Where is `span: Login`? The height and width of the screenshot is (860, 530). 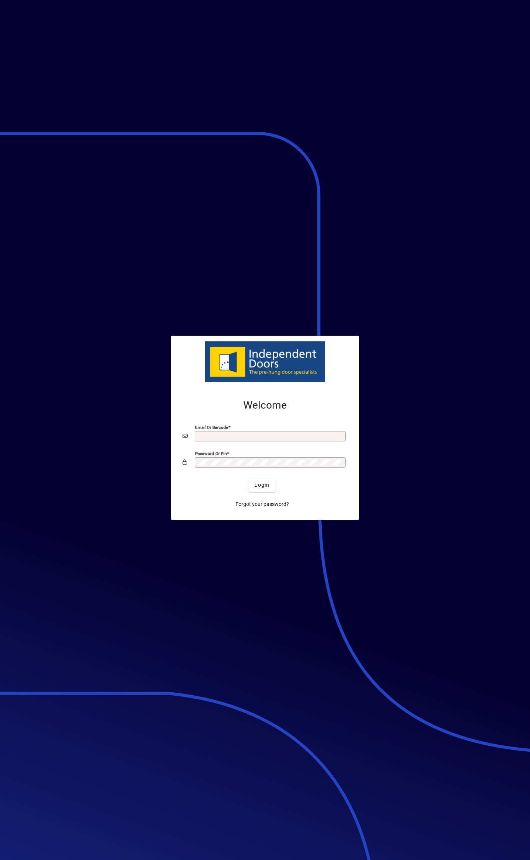 span: Login is located at coordinates (262, 485).